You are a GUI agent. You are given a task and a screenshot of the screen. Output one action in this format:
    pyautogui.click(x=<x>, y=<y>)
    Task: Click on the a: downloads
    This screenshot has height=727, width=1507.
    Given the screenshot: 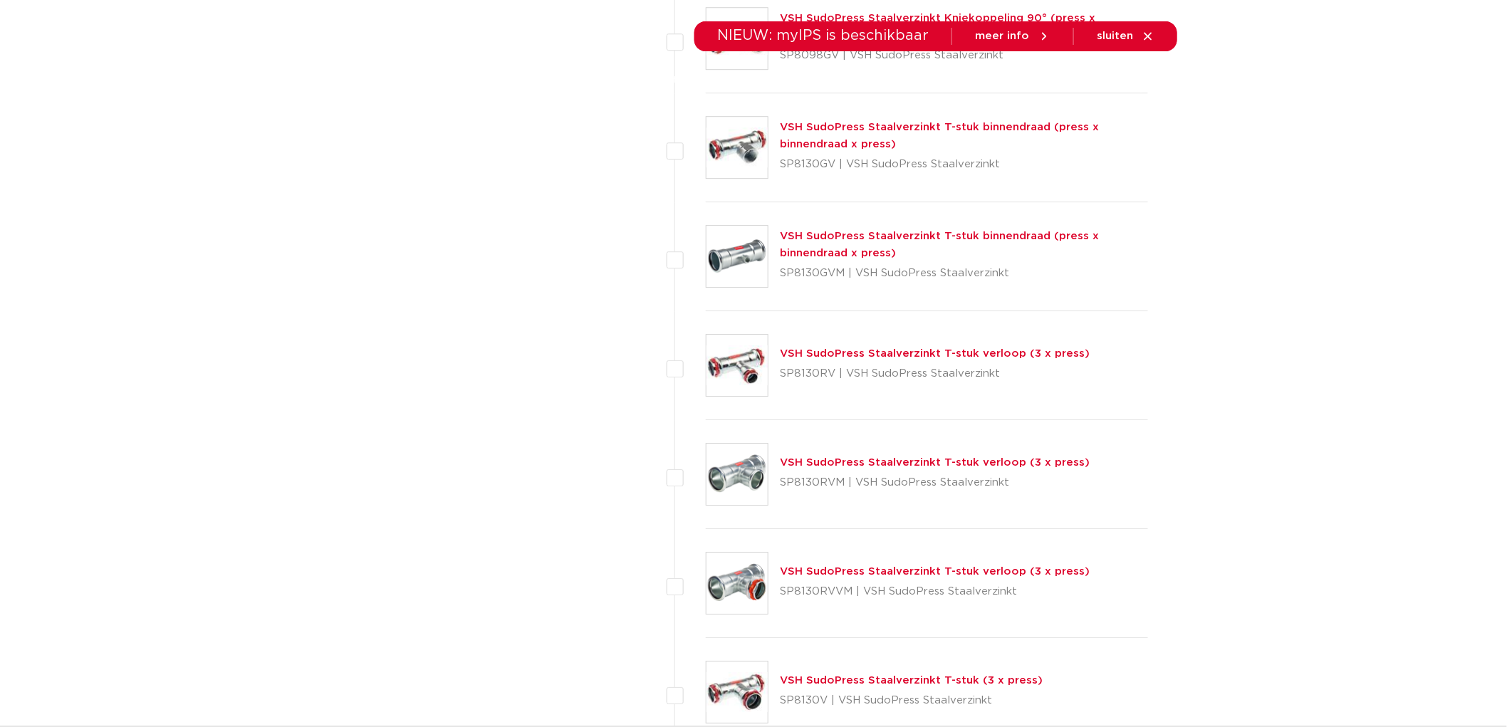 What is the action you would take?
    pyautogui.click(x=853, y=80)
    